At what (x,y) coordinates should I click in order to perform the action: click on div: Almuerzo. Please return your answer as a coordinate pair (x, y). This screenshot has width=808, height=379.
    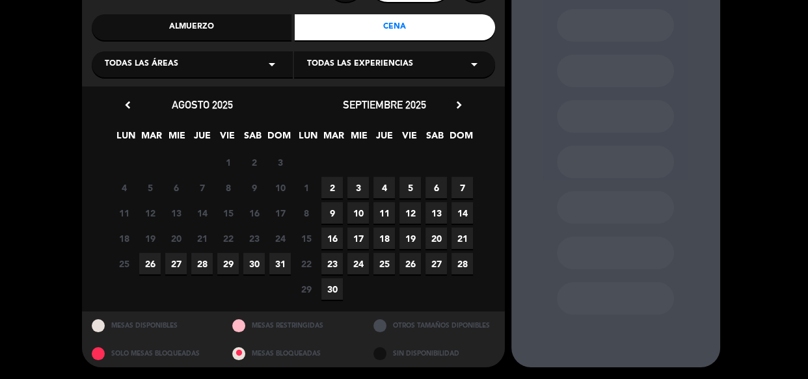
    Looking at the image, I should click on (192, 27).